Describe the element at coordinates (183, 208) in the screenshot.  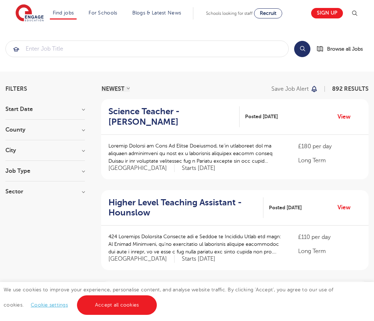
I see `h2: Higher Level Teaching Assistant - Hounslow` at that location.